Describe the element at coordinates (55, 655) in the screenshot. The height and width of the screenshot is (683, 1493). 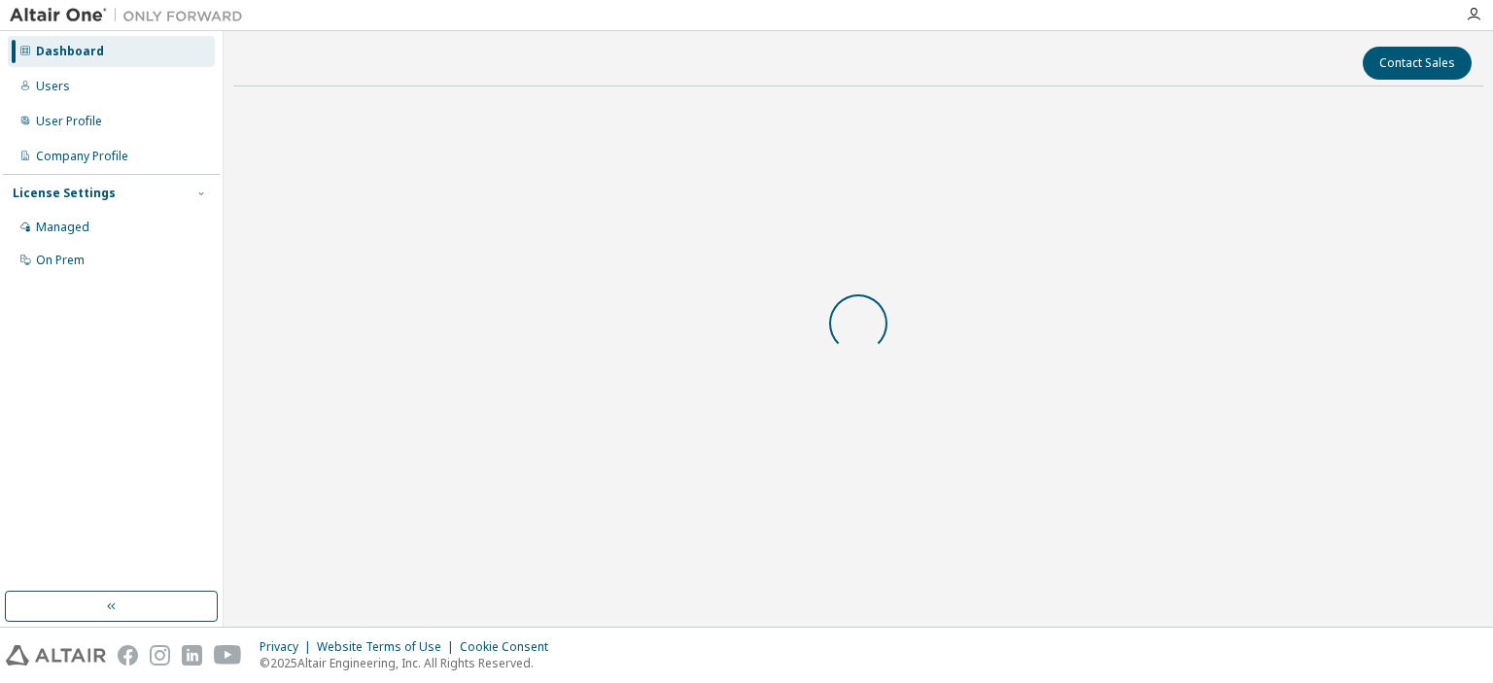
I see `img: altair_logo.svg` at that location.